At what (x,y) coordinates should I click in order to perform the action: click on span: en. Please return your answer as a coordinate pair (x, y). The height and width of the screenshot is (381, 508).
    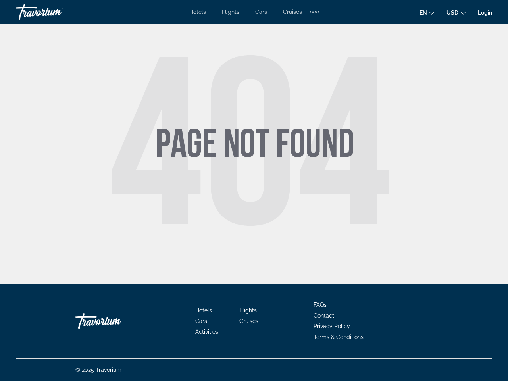
    Looking at the image, I should click on (423, 13).